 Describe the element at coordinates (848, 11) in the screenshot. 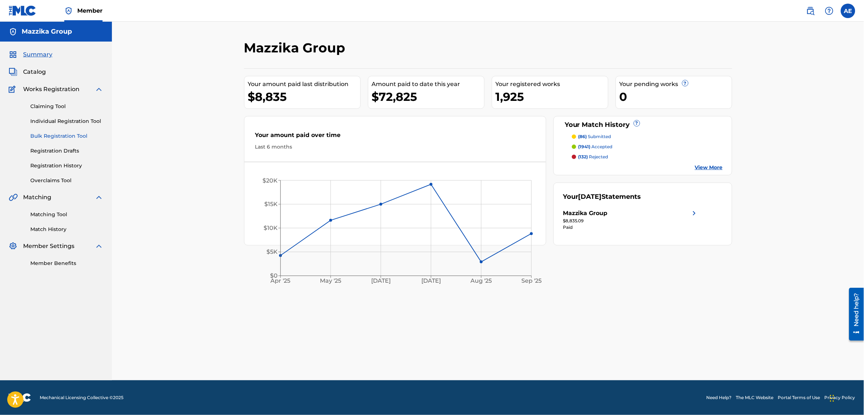

I see `div: User Menu` at that location.